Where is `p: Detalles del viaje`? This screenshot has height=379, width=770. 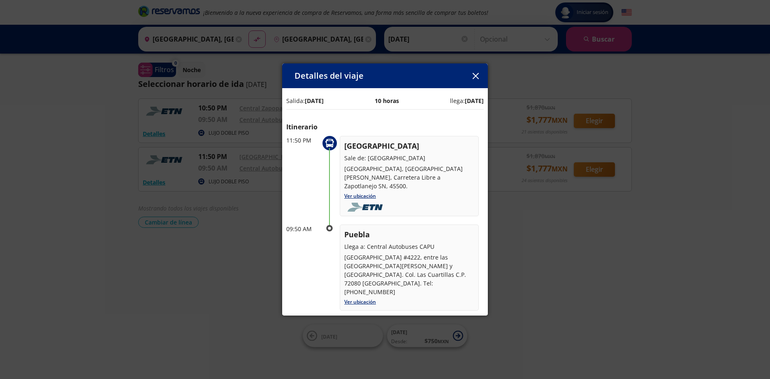 p: Detalles del viaje is located at coordinates (329, 76).